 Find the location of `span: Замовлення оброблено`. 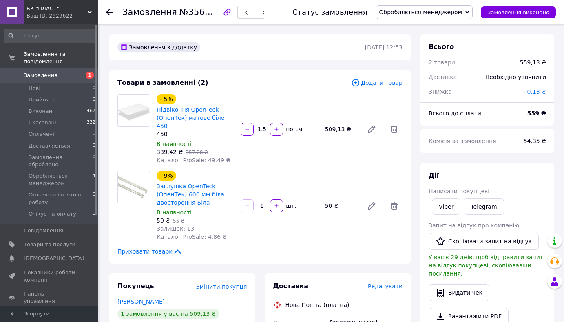

span: Замовлення оброблено is located at coordinates (60, 161).